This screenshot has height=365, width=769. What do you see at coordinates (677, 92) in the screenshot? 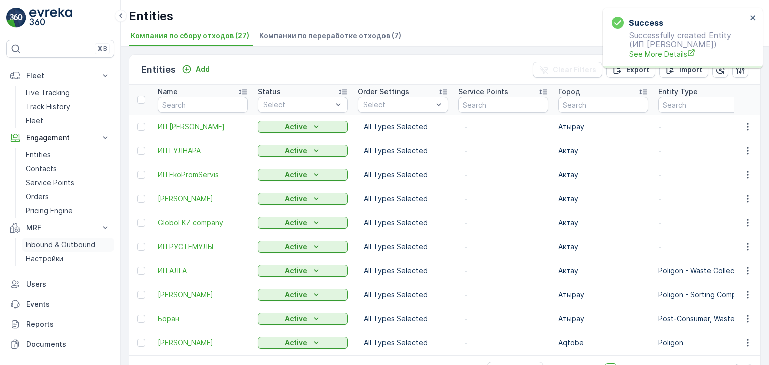
I see `p: Entity Type` at bounding box center [677, 92].